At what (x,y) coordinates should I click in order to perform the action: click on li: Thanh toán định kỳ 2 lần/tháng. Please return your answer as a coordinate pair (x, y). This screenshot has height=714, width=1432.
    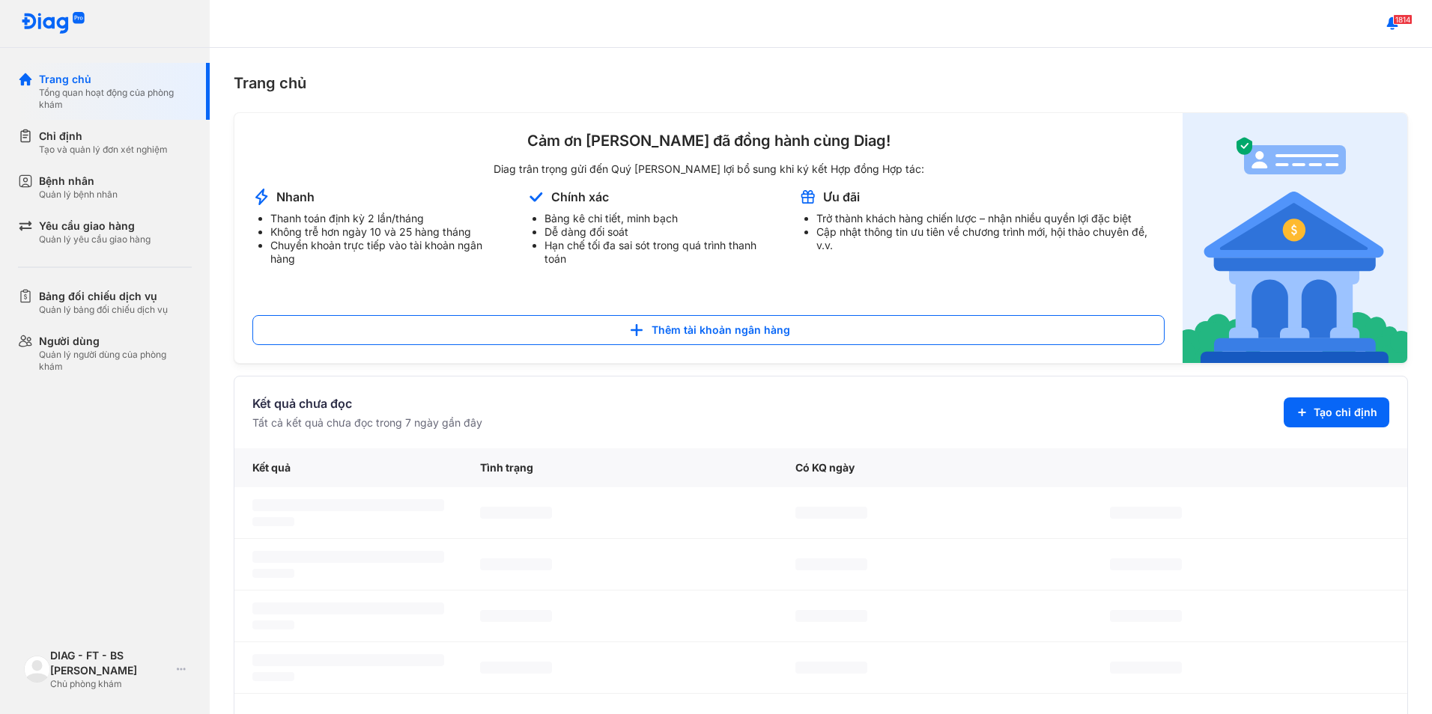
    Looking at the image, I should click on (389, 219).